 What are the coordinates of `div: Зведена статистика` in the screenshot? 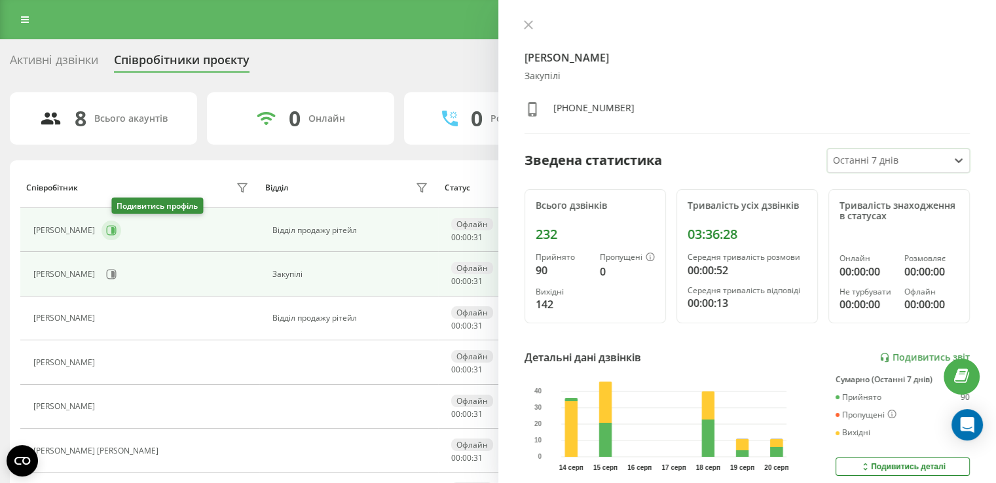 It's located at (593, 160).